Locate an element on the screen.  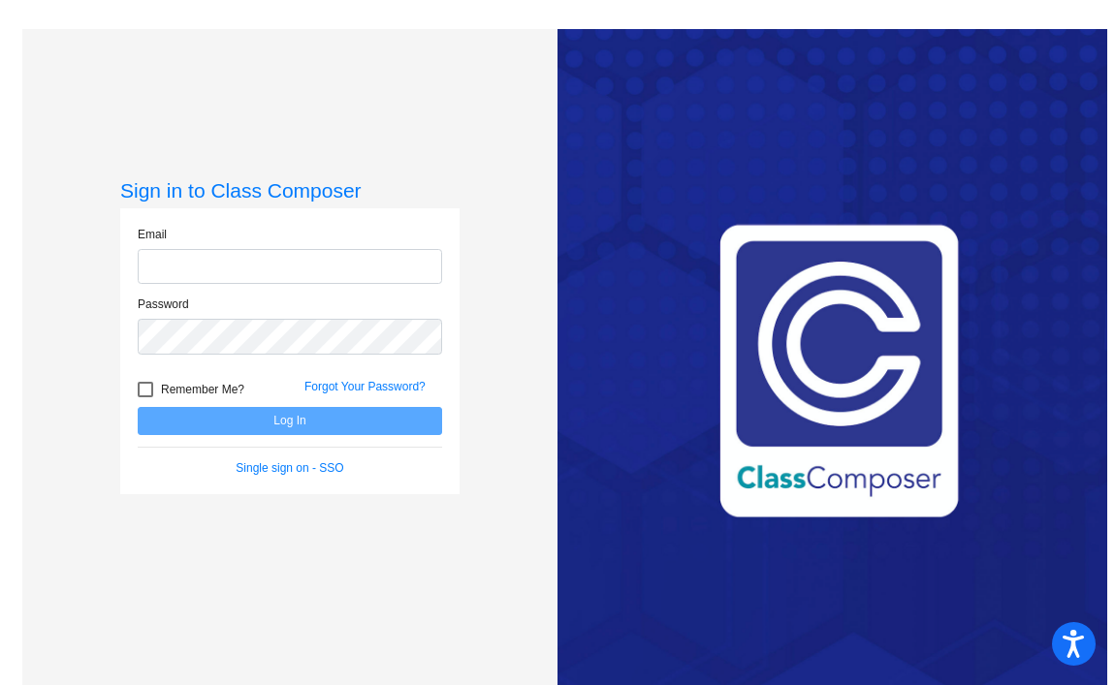
span: Remember Me? is located at coordinates (203, 390).